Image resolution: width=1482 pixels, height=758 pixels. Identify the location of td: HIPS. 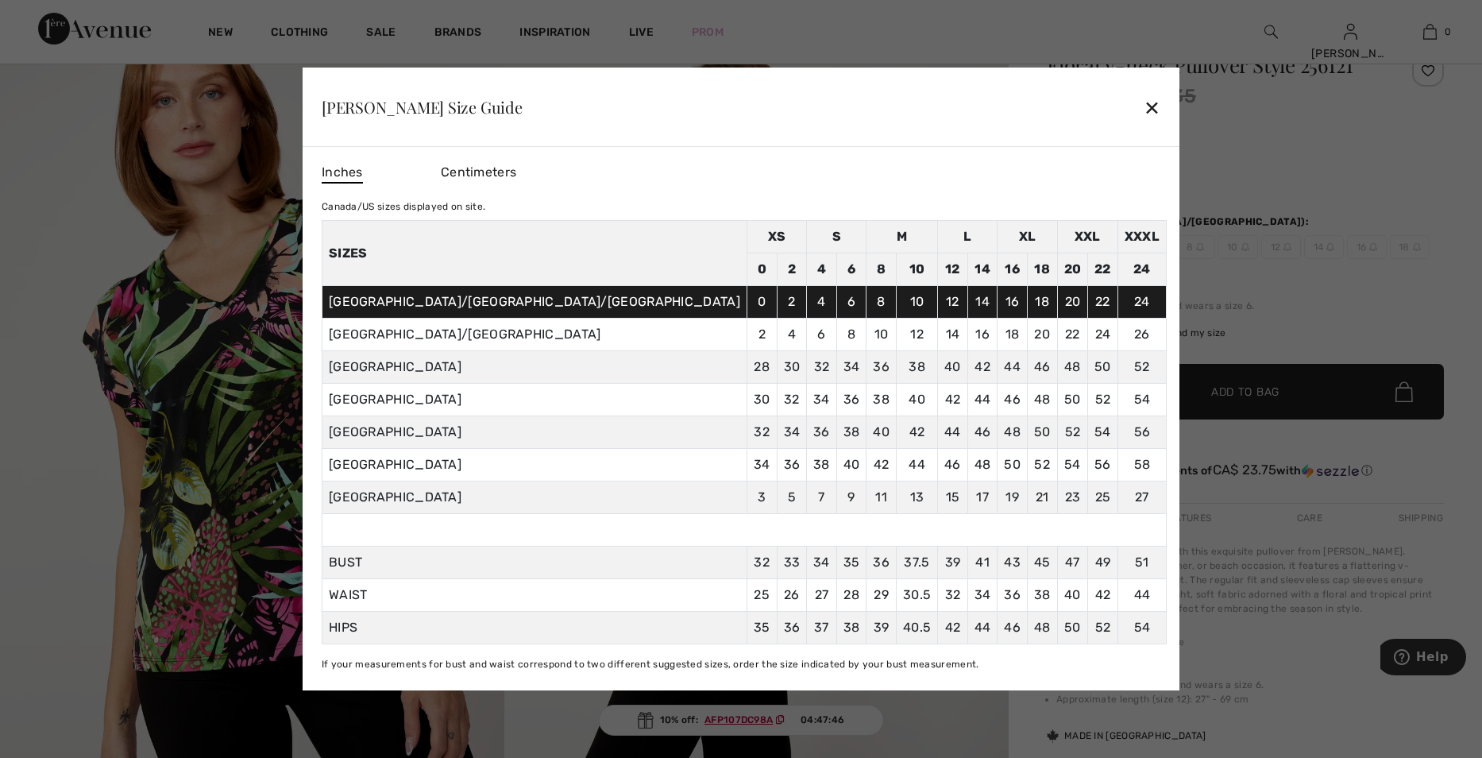
(534, 627).